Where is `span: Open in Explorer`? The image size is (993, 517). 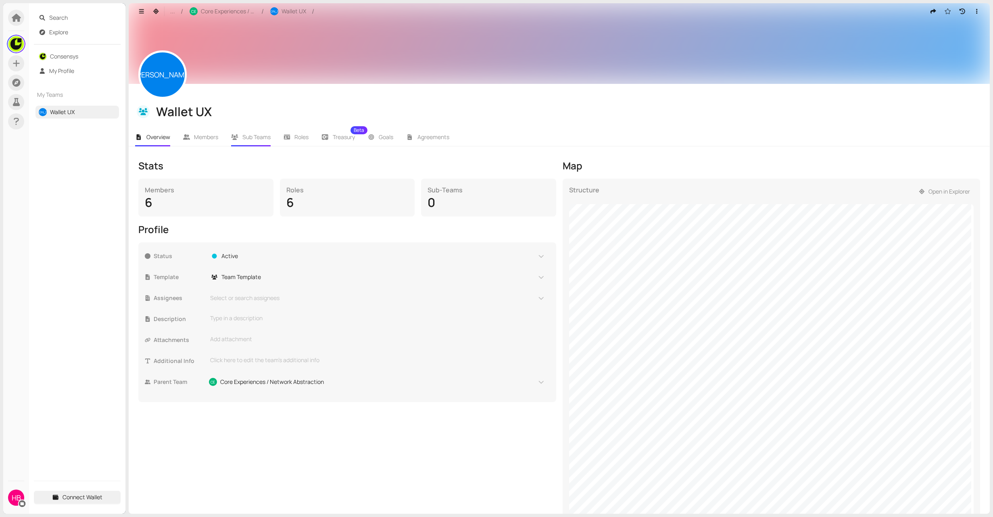 span: Open in Explorer is located at coordinates (949, 192).